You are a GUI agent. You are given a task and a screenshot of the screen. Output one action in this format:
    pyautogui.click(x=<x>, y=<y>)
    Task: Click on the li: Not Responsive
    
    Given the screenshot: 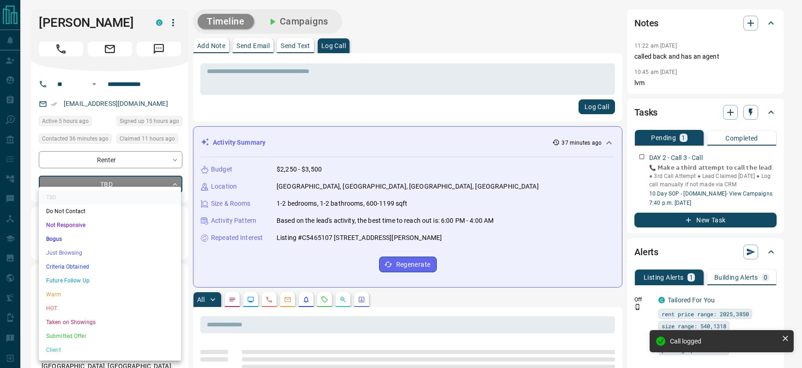 What is the action you would take?
    pyautogui.click(x=110, y=225)
    